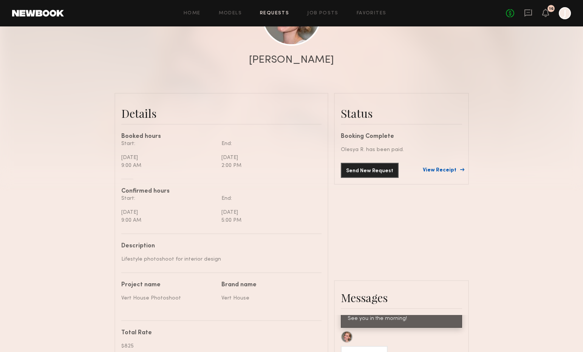  I want to click on div: Total Rate, so click(218, 333).